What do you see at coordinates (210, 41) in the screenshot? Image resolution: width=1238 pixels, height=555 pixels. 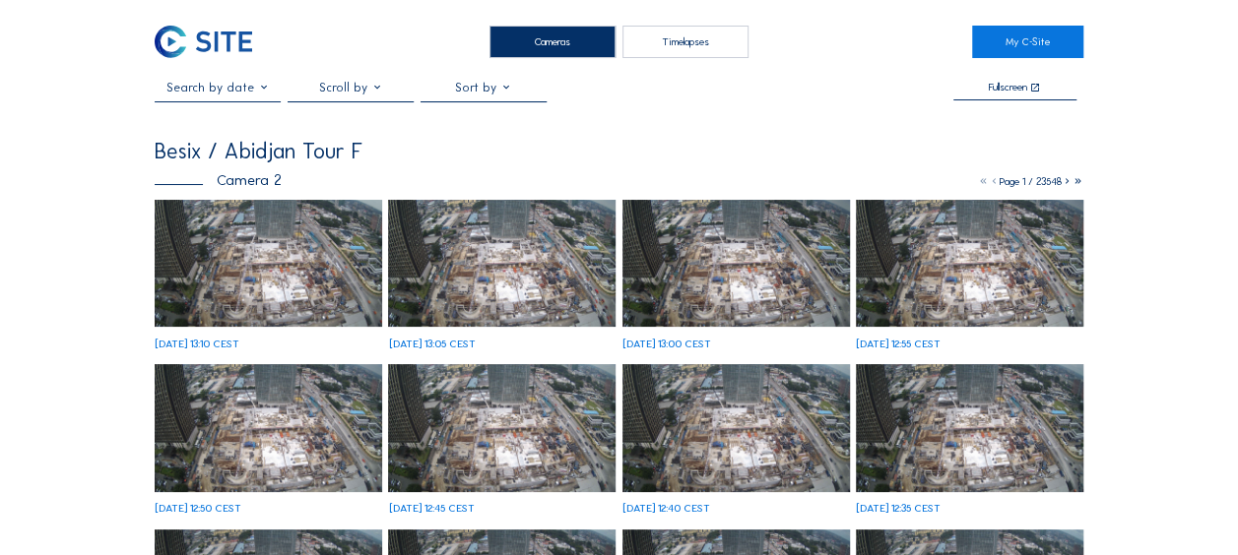 I see `a: C-SITE Logo` at bounding box center [210, 41].